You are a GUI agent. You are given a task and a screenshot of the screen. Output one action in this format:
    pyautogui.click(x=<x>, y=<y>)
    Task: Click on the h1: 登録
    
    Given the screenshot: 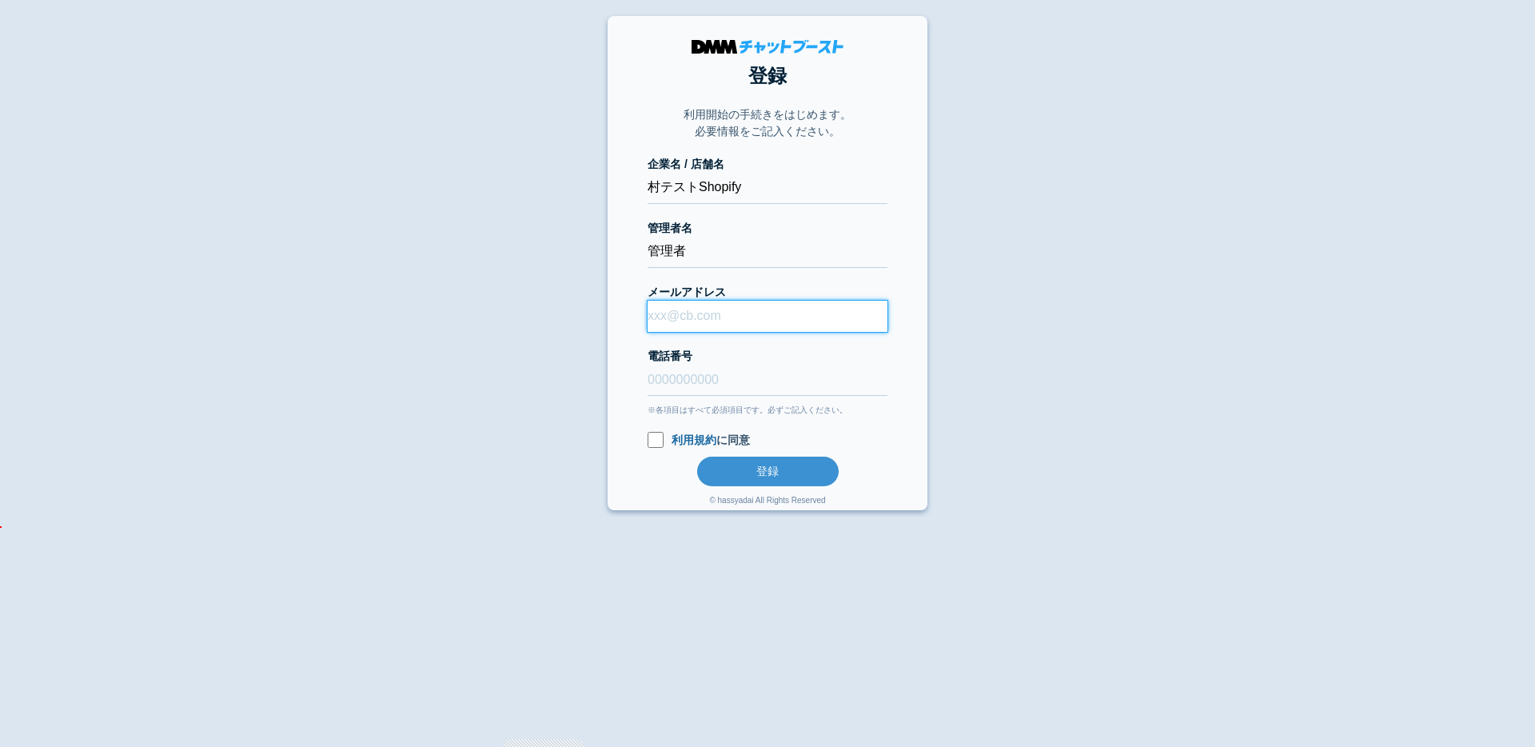 What is the action you would take?
    pyautogui.click(x=768, y=76)
    